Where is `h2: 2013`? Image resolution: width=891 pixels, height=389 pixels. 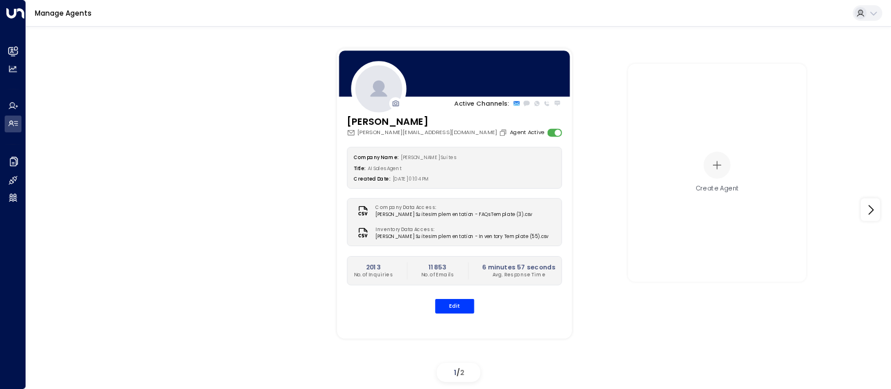 h2: 2013 is located at coordinates (373, 266).